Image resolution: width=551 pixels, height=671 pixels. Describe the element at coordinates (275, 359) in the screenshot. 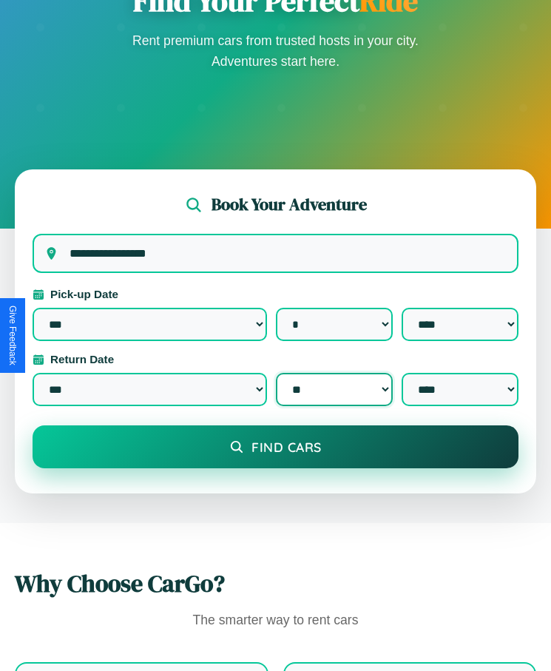

I see `label: Return Date` at that location.